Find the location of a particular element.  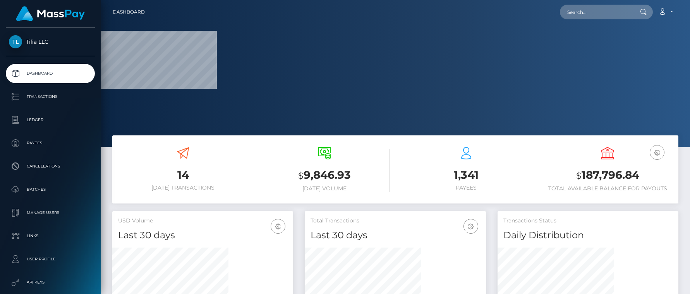

p: Cancellations is located at coordinates (50, 166).